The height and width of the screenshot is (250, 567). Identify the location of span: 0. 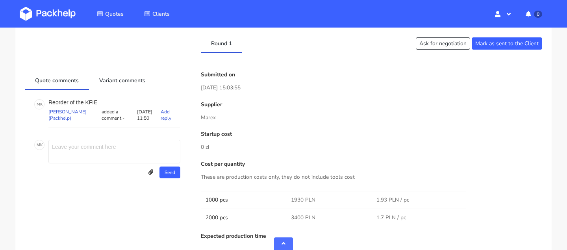
(538, 14).